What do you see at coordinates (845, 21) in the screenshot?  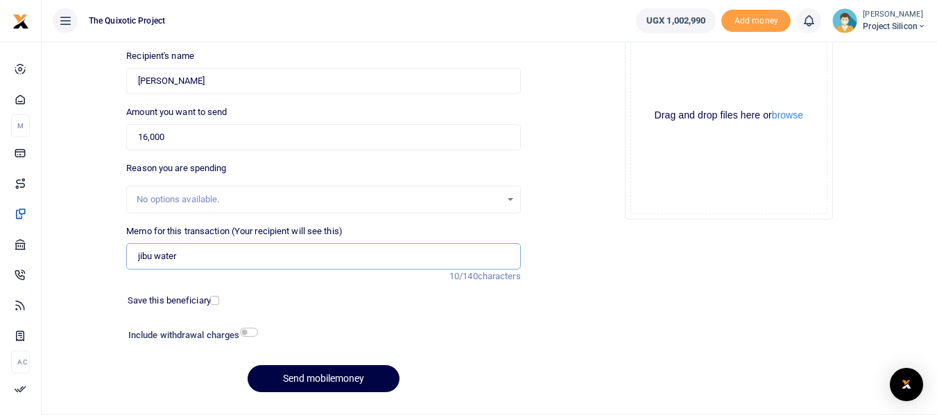 I see `img: profile-user` at bounding box center [845, 21].